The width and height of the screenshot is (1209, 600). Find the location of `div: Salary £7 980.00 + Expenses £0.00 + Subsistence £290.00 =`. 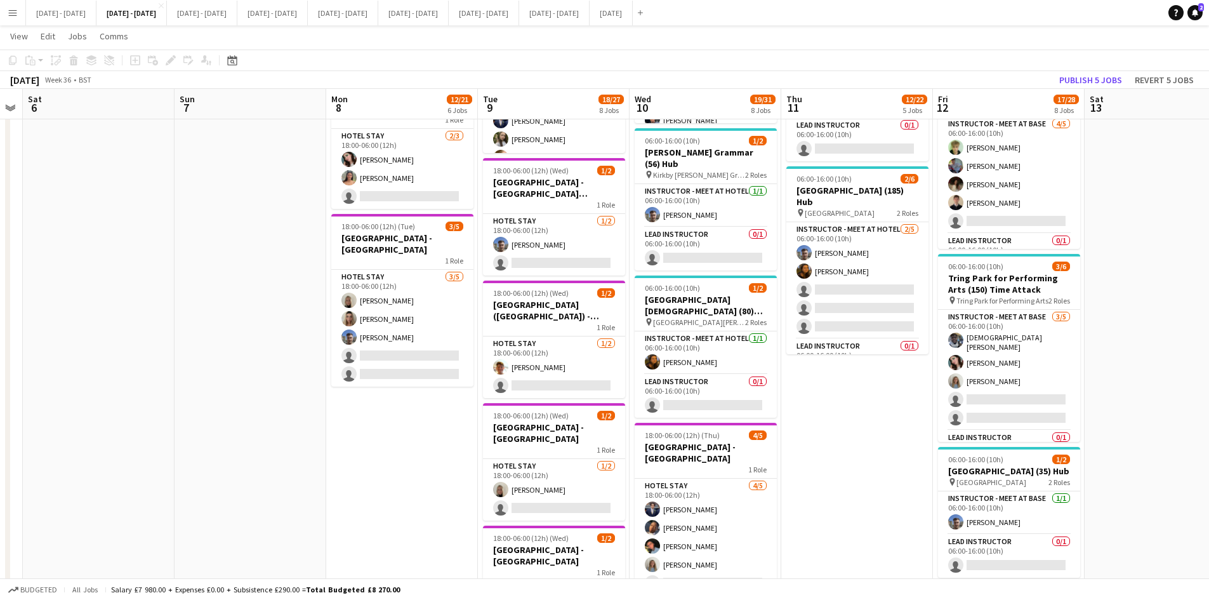

div: Salary £7 980.00 + Expenses £0.00 + Subsistence £290.00 = is located at coordinates (255, 589).